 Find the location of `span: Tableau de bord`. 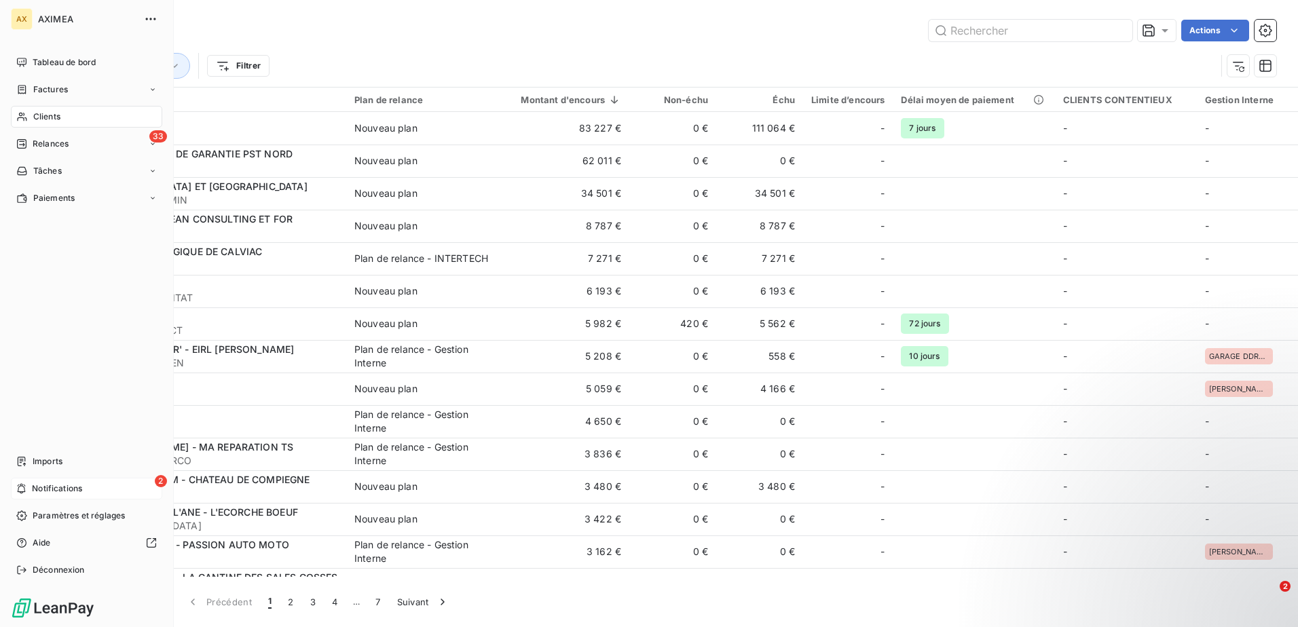

span: Tableau de bord is located at coordinates (64, 62).